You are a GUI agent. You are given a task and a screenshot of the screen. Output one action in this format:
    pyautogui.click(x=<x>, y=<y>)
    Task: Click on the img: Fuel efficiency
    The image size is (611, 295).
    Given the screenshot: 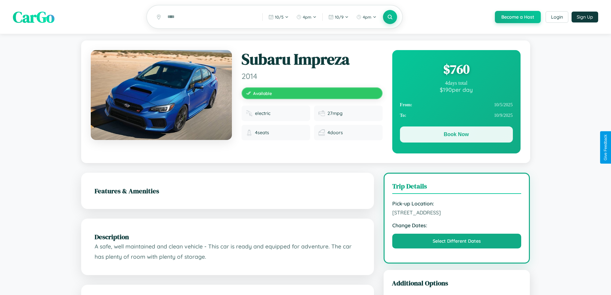 What is the action you would take?
    pyautogui.click(x=322, y=113)
    